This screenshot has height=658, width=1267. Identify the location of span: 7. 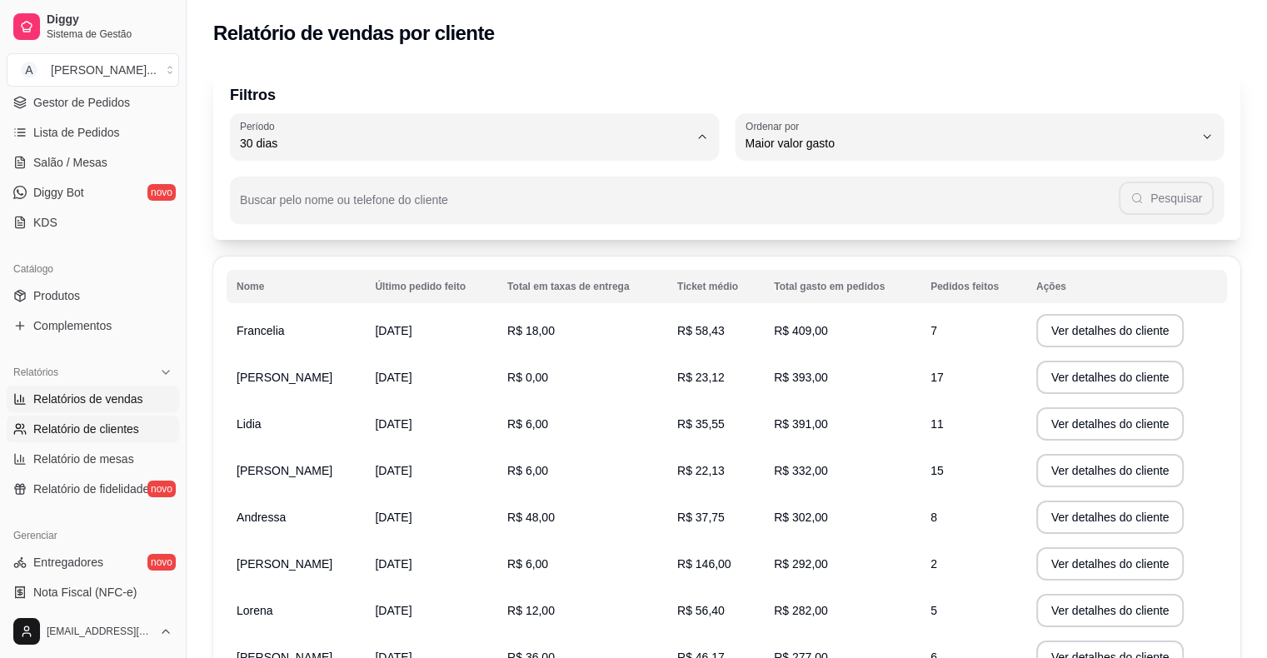
(934, 331).